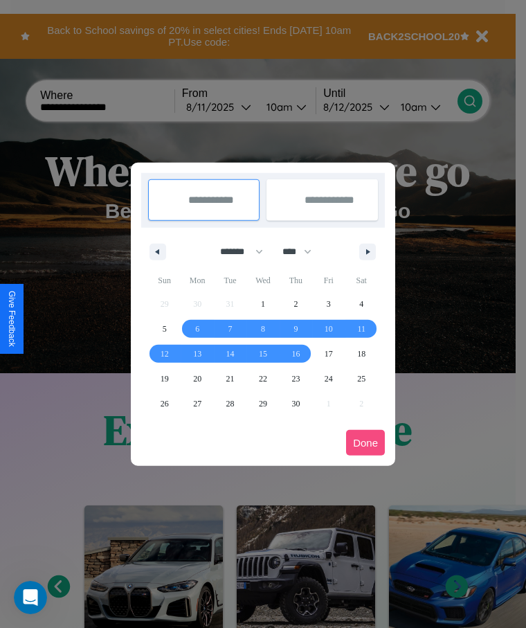 The image size is (526, 628). Describe the element at coordinates (231, 329) in the screenshot. I see `span: 7` at that location.